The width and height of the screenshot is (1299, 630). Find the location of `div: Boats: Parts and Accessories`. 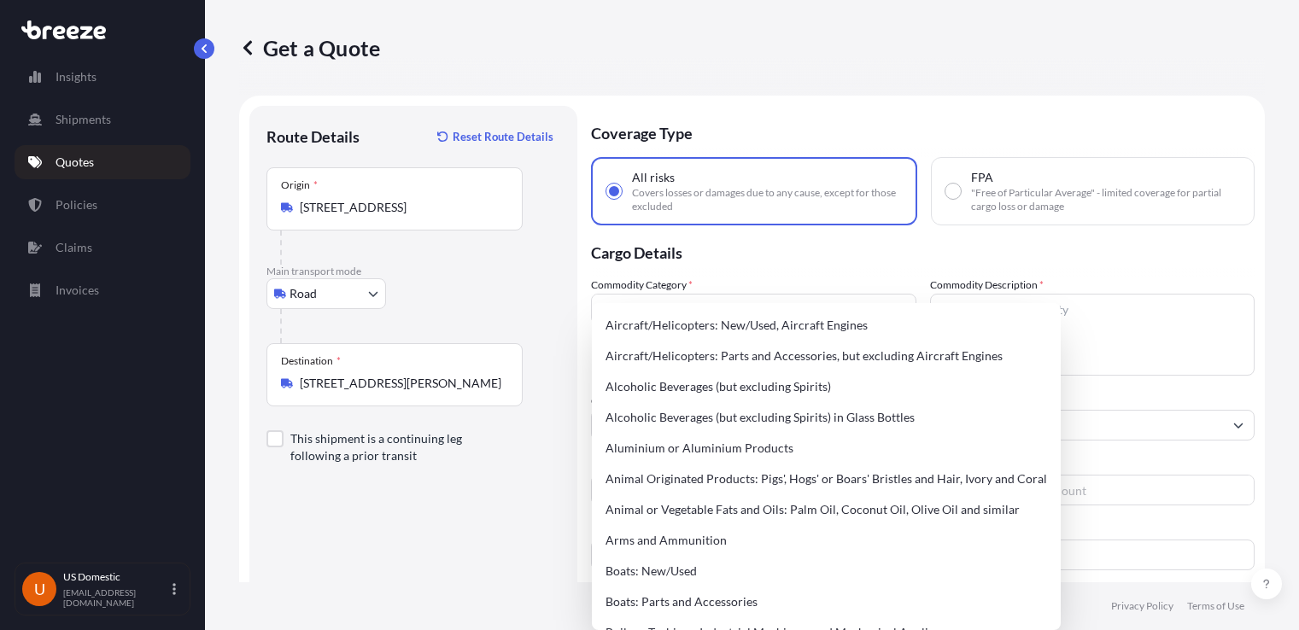

div: Boats: Parts and Accessories is located at coordinates (826, 602).